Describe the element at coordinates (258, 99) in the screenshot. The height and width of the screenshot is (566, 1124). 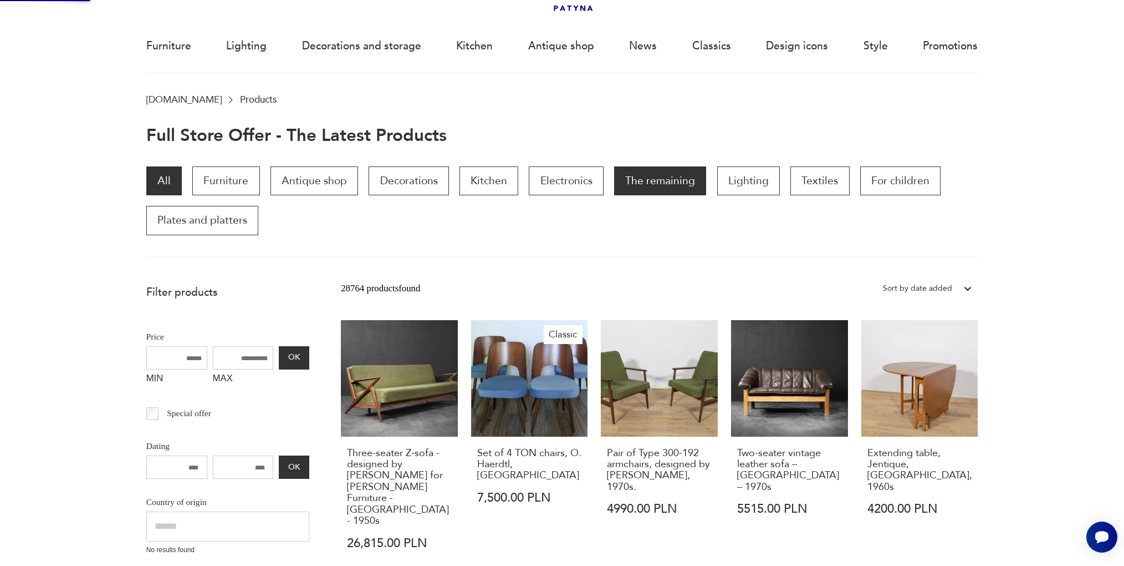
I see `font: Products` at that location.